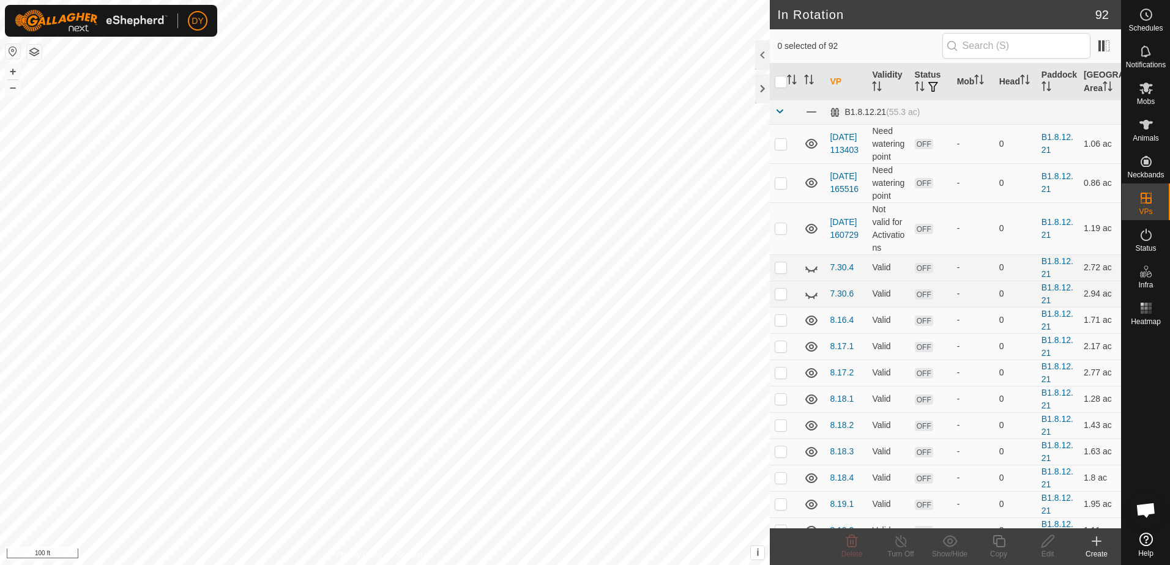 The width and height of the screenshot is (1170, 565). Describe the element at coordinates (415, 555) in the screenshot. I see `a: Contact Us` at that location.